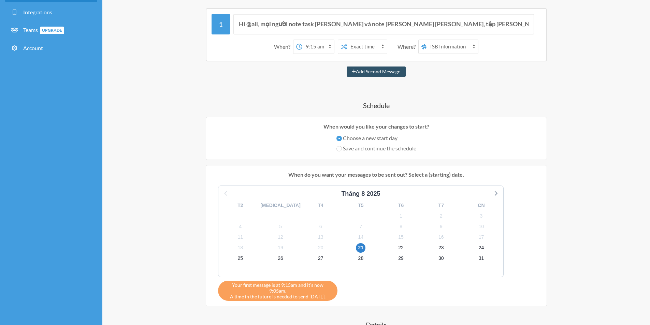  Describe the element at coordinates (321, 227) in the screenshot. I see `span: Thứ Bảy, 6 tháng 9, 2025` at that location.